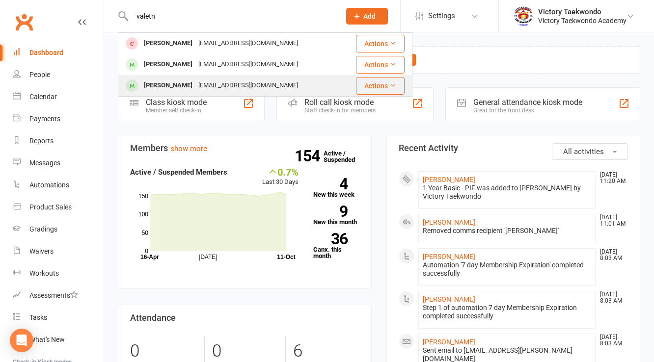  Describe the element at coordinates (367, 16) in the screenshot. I see `button: Add` at that location.